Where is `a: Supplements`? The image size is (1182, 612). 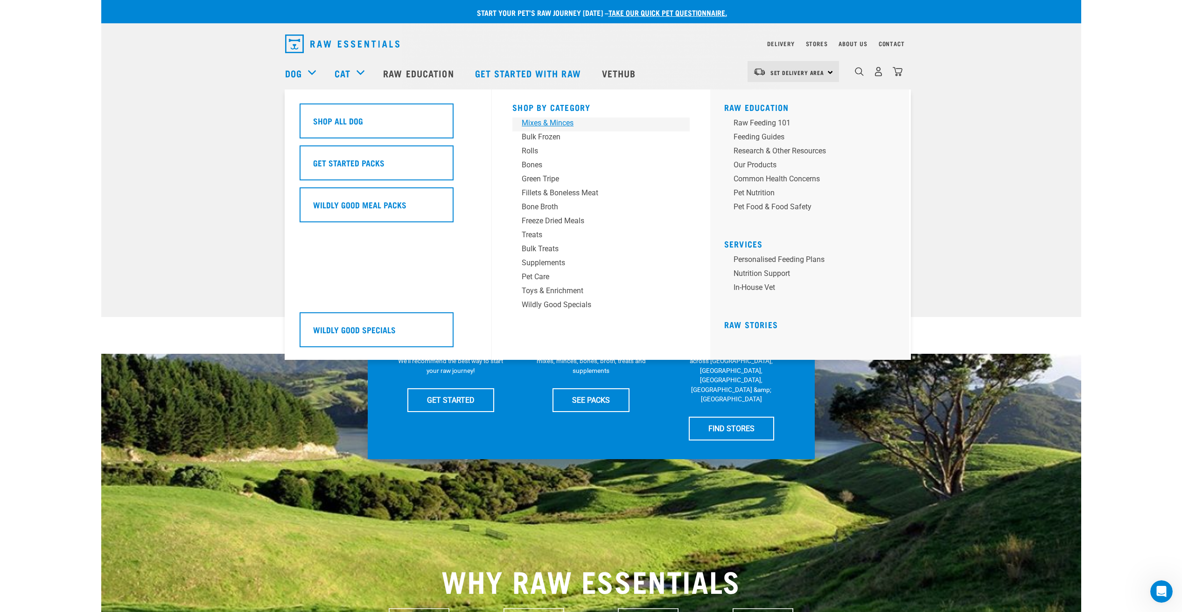 a: Supplements is located at coordinates (601, 264).